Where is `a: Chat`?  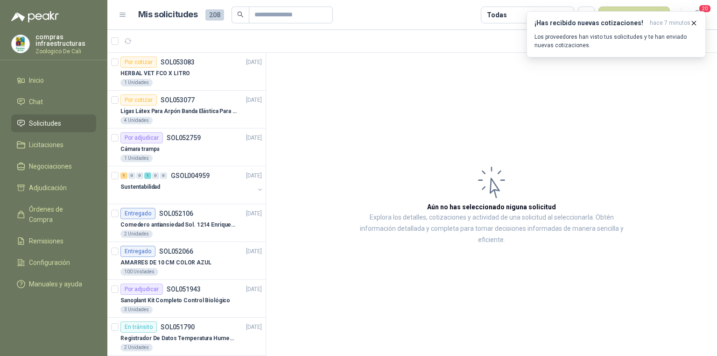 a: Chat is located at coordinates (54, 102).